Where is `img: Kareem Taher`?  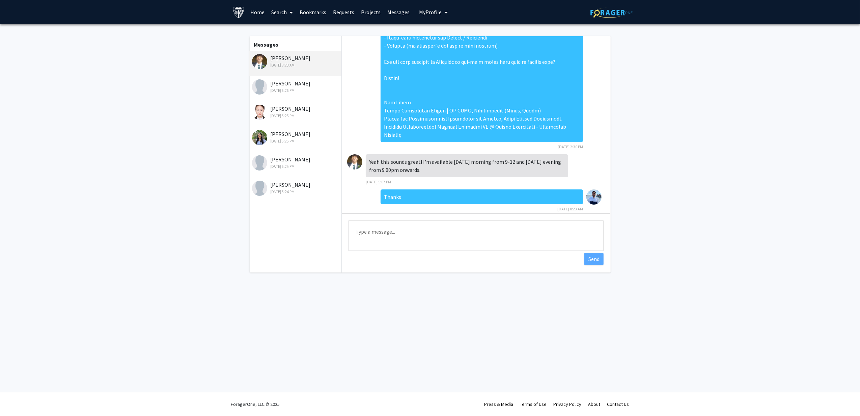
img: Kareem Taher is located at coordinates (259, 87).